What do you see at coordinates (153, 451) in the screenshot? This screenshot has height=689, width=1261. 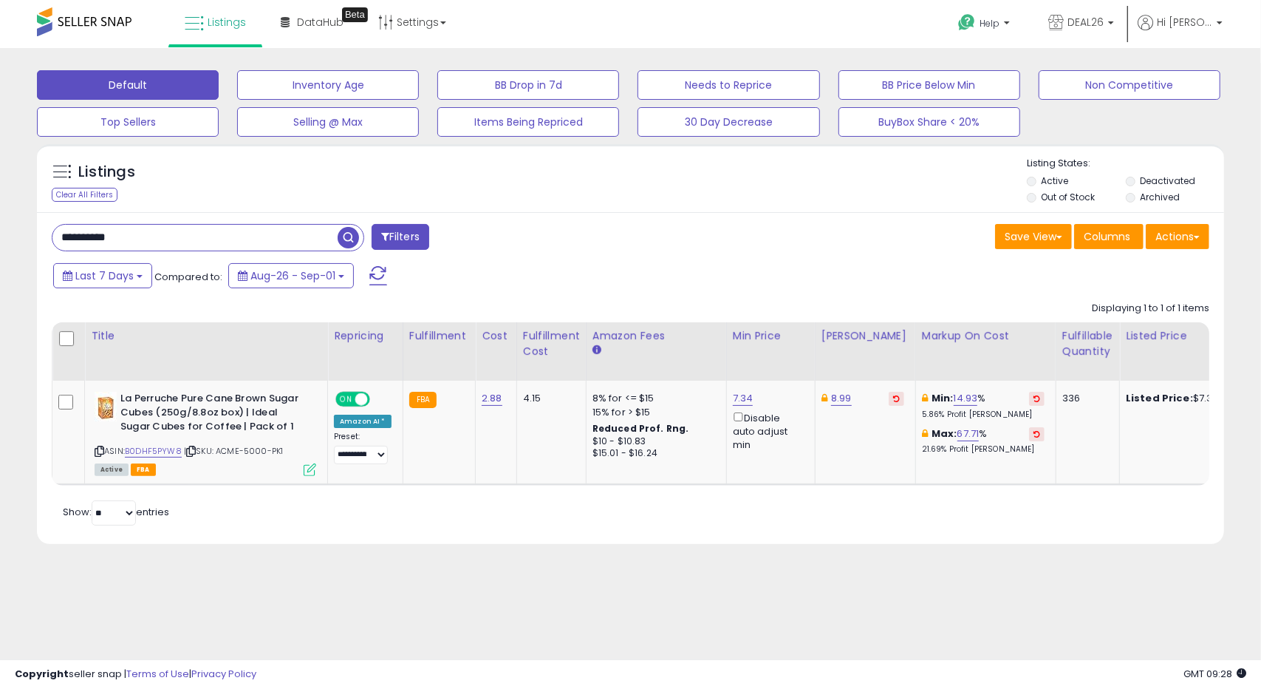 I see `a: B0DHF5PYW8` at bounding box center [153, 451].